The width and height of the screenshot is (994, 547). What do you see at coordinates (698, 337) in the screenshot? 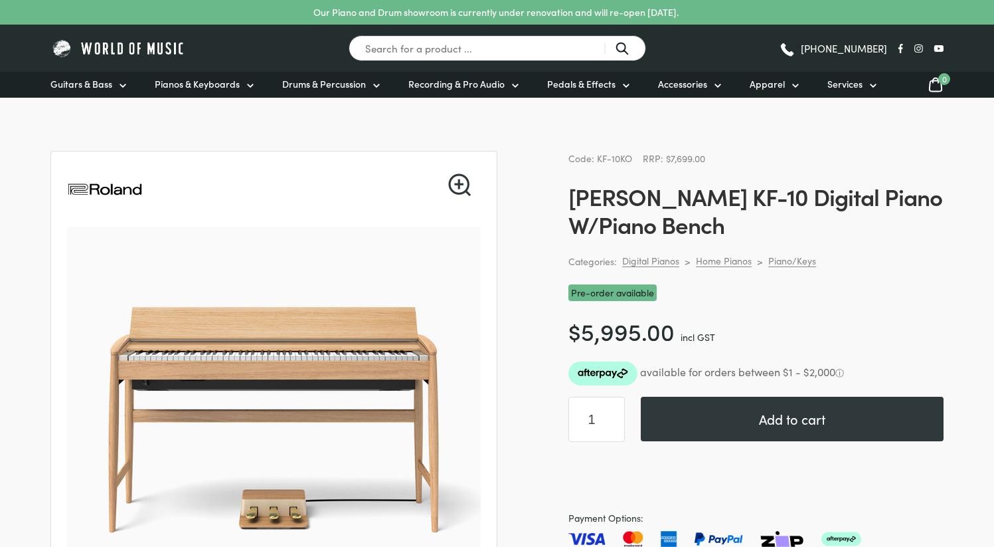
I see `span: incl GST` at bounding box center [698, 337].